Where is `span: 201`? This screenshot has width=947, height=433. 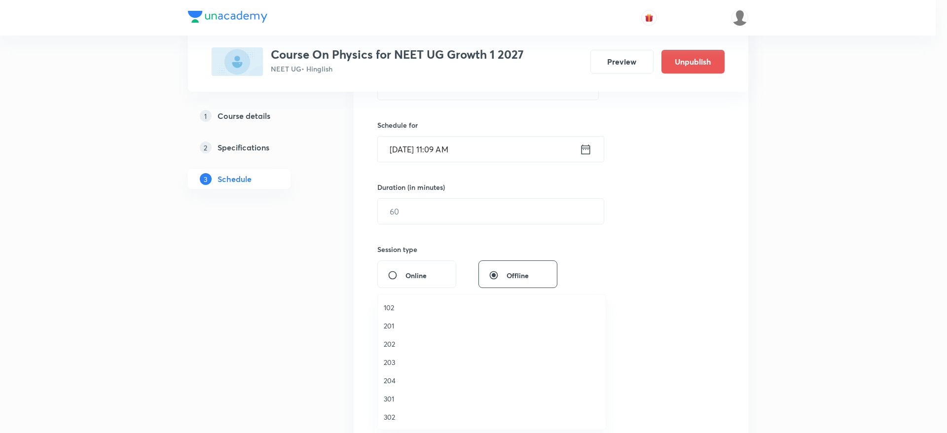 span: 201 is located at coordinates (492, 326).